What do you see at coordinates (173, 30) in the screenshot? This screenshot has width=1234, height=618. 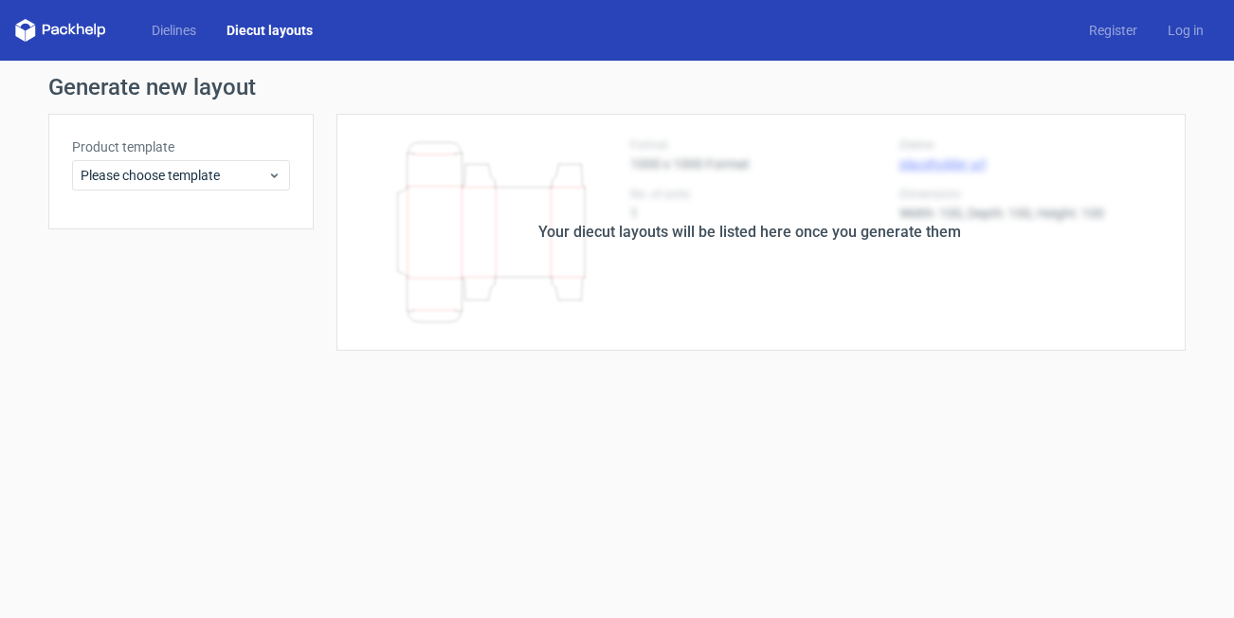 I see `a: Dielines` at bounding box center [173, 30].